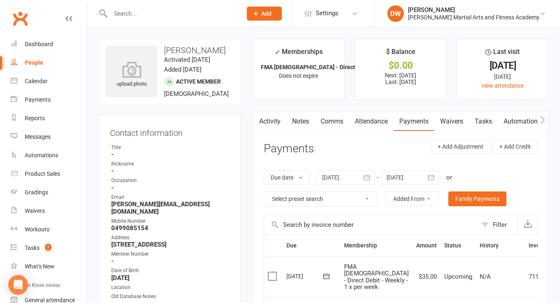 The height and width of the screenshot is (303, 560). I want to click on div: $0.00, so click(400, 66).